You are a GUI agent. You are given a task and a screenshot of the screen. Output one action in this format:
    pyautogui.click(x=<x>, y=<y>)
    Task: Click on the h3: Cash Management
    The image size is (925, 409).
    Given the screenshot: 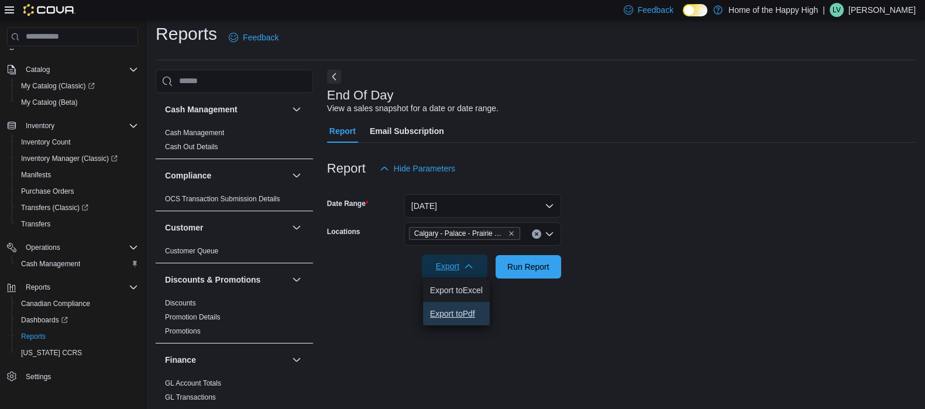 What is the action you would take?
    pyautogui.click(x=201, y=109)
    